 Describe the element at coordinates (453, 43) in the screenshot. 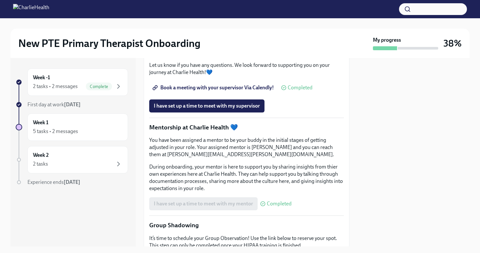

I see `h3: 38%` at that location.